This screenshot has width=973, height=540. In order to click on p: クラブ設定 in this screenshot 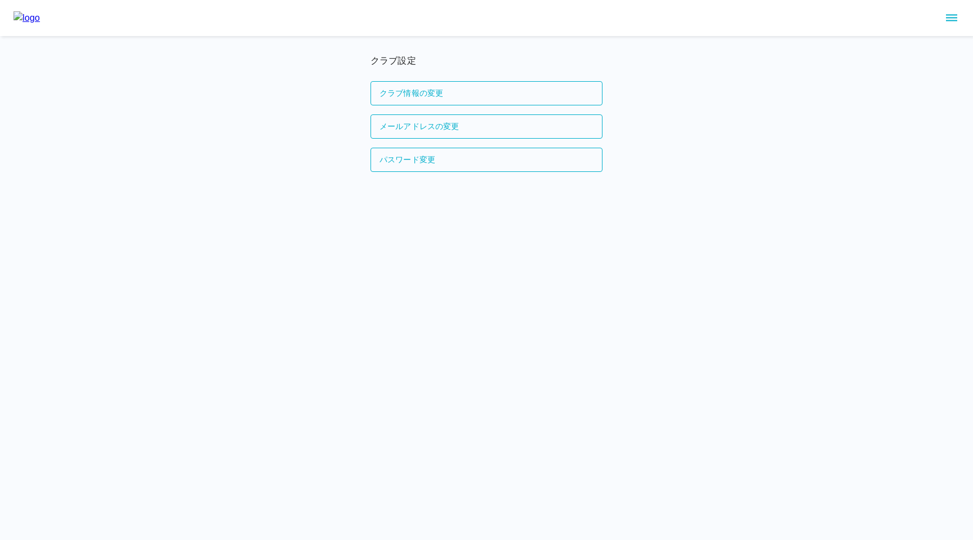, I will do `click(487, 61)`.